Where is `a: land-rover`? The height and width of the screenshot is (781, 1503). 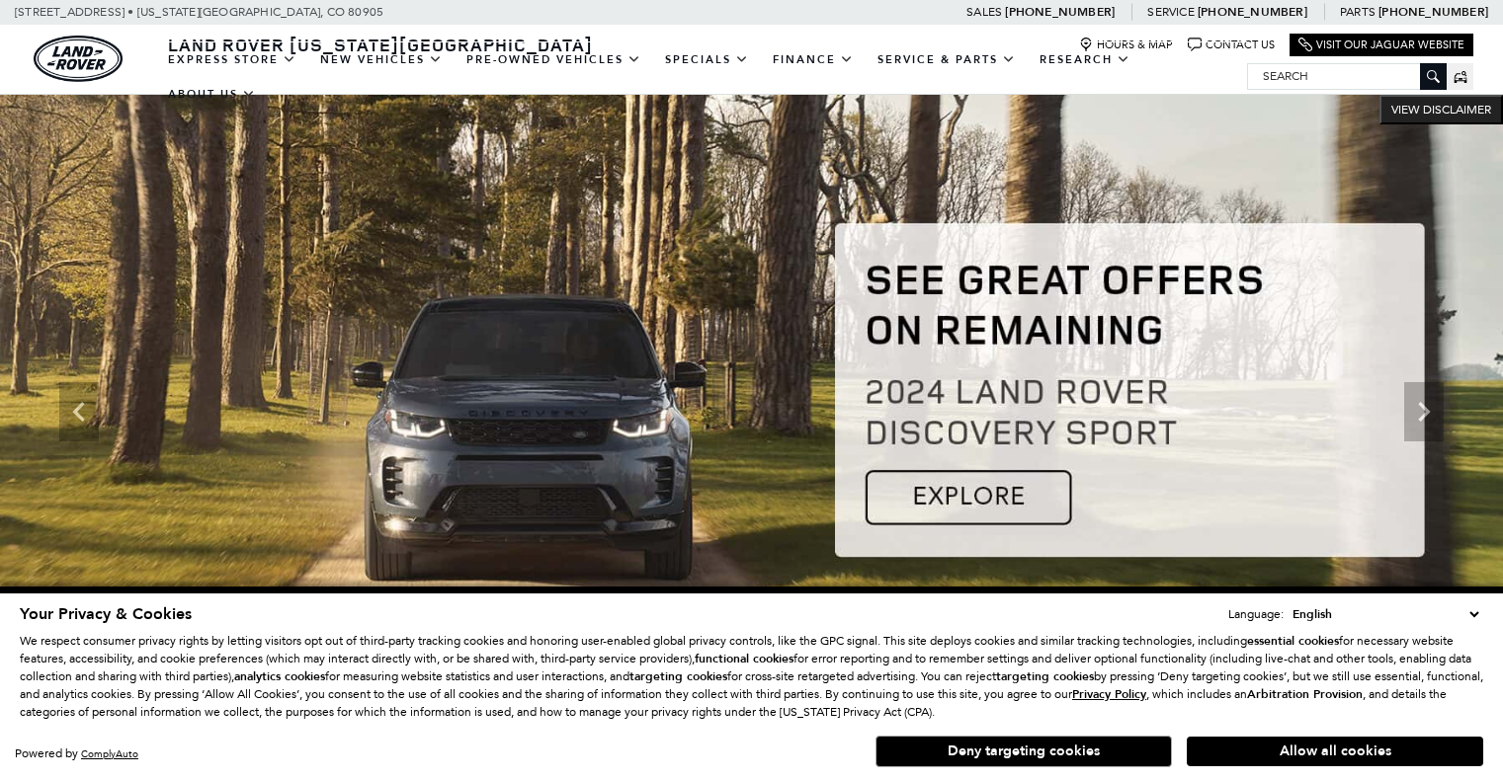 a: land-rover is located at coordinates (78, 58).